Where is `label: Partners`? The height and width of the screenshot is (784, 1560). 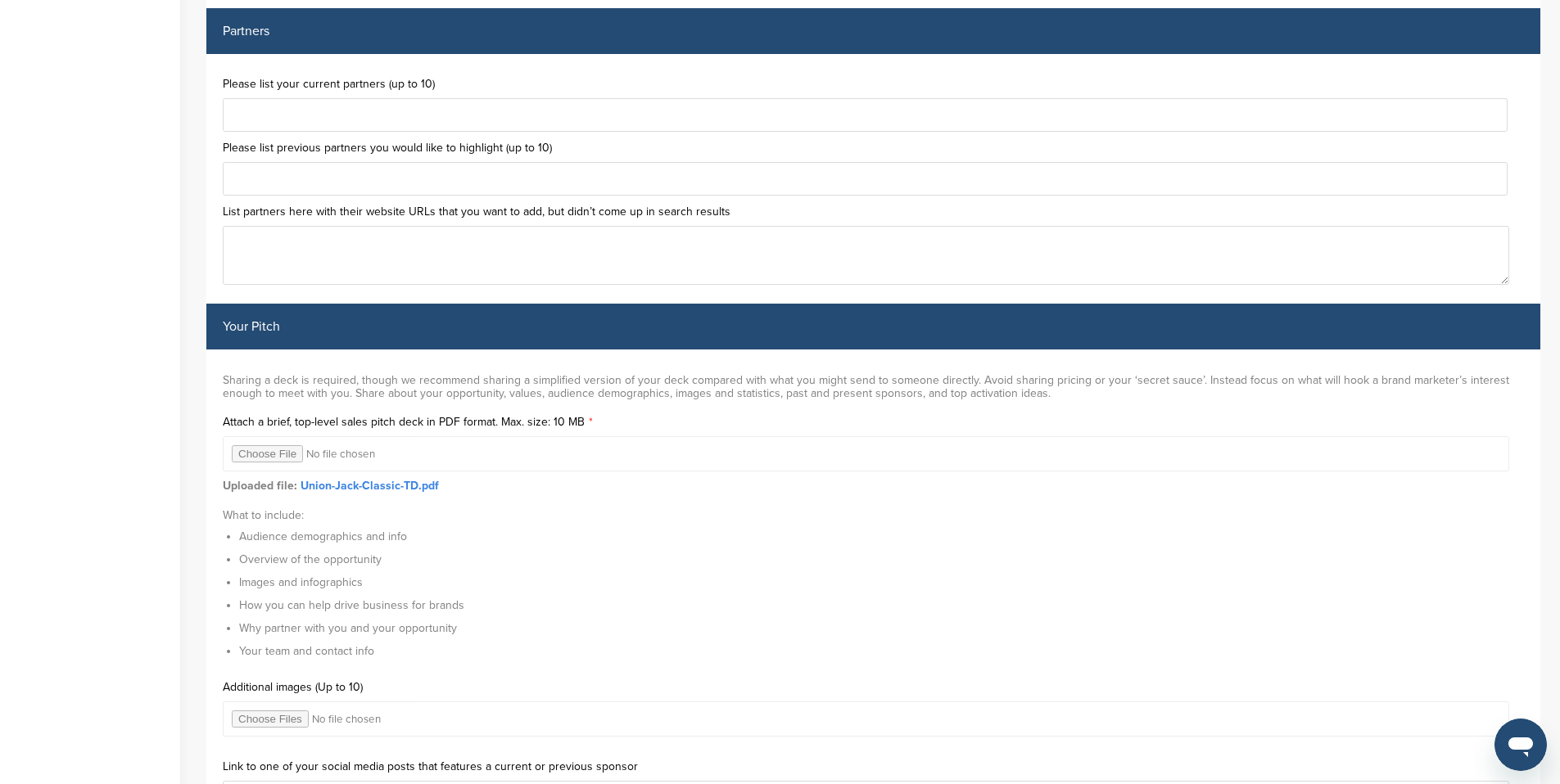
label: Partners is located at coordinates (246, 31).